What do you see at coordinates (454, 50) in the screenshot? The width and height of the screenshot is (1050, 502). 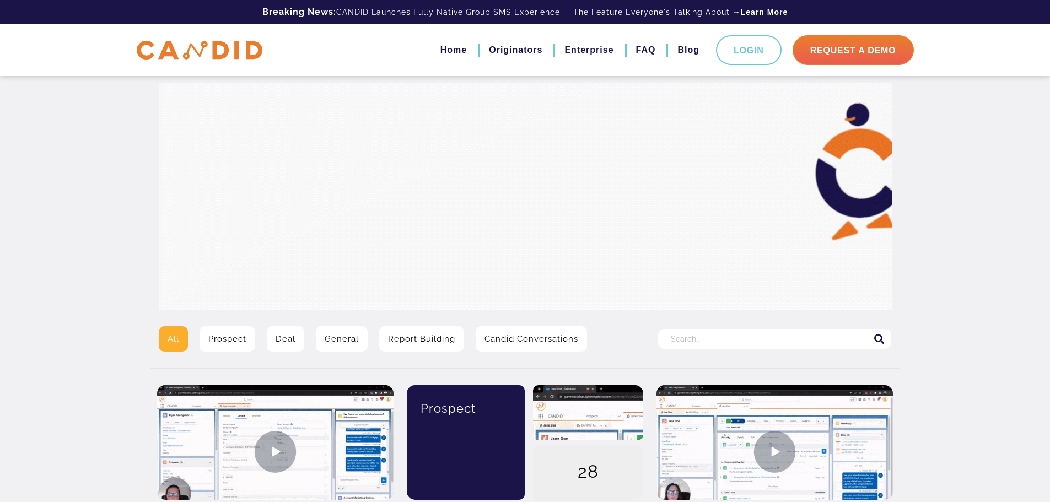 I see `a: Home` at bounding box center [454, 50].